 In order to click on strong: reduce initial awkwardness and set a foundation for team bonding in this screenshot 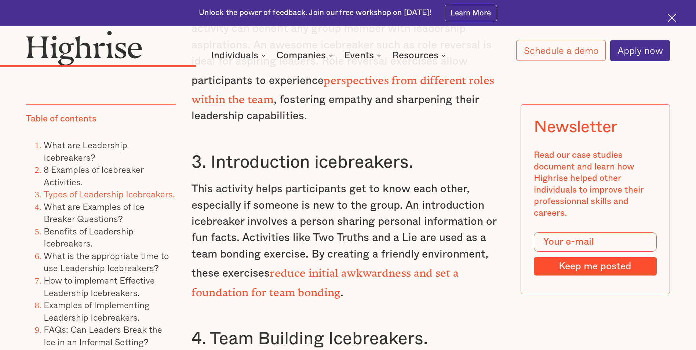, I will do `click(325, 280)`.